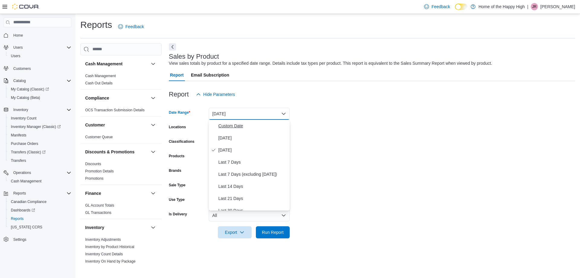  Describe the element at coordinates (210, 75) in the screenshot. I see `span: Email Subscription` at that location.